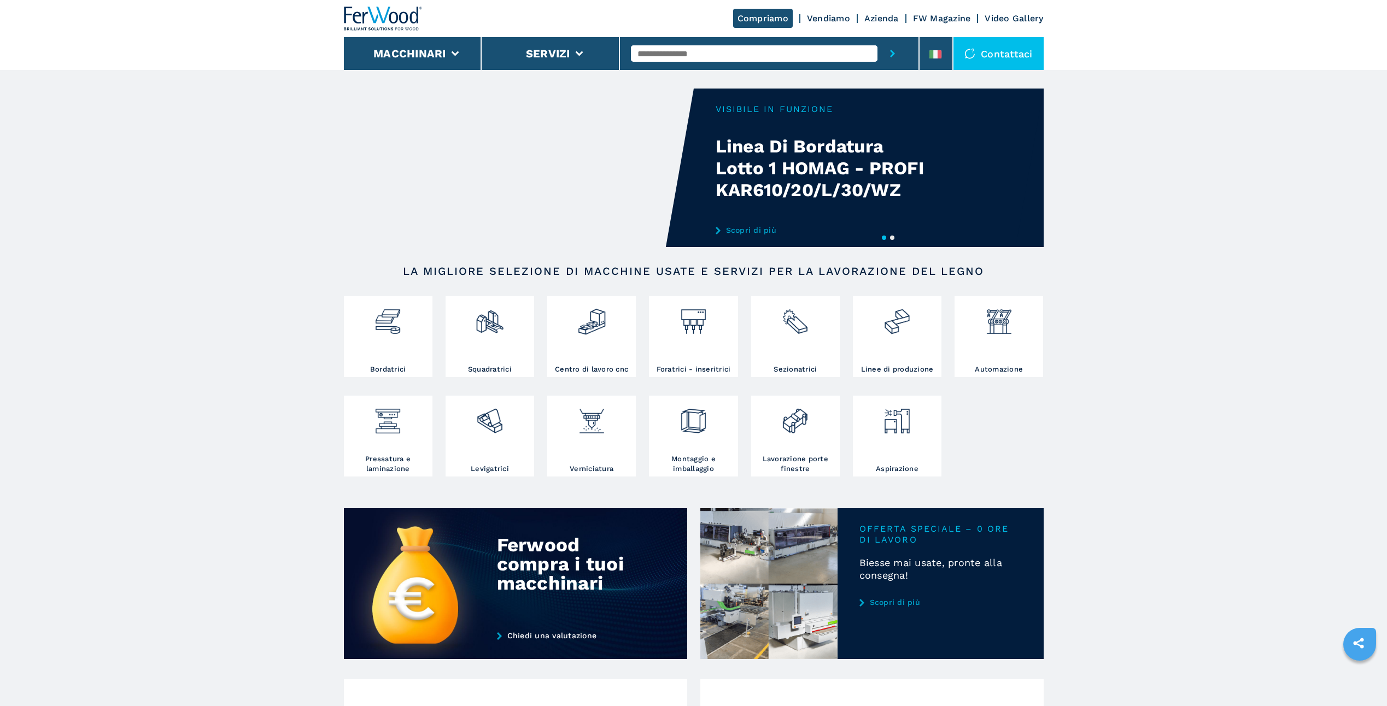 The height and width of the screenshot is (706, 1387). Describe the element at coordinates (592, 436) in the screenshot. I see `a: Verniciatura` at that location.